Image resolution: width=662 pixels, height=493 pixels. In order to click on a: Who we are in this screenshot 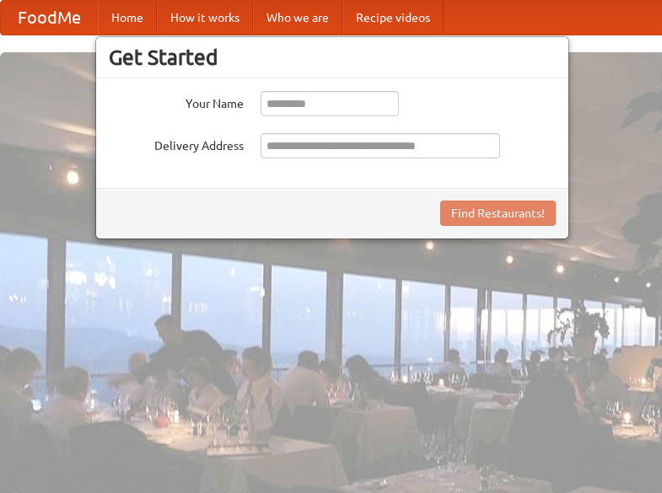, I will do `click(298, 18)`.